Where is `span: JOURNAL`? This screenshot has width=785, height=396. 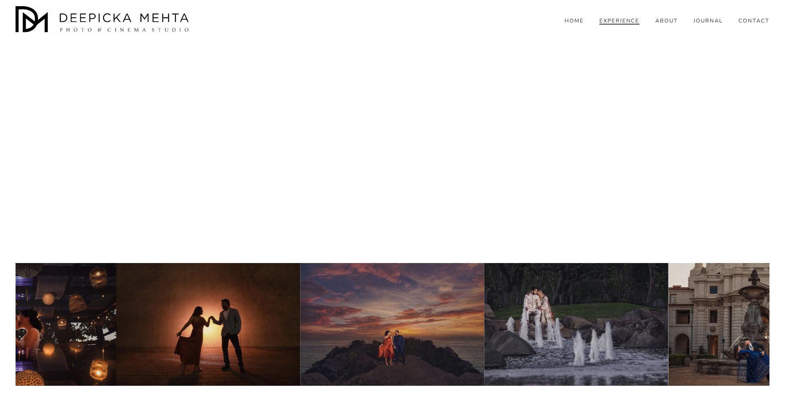 span: JOURNAL is located at coordinates (708, 21).